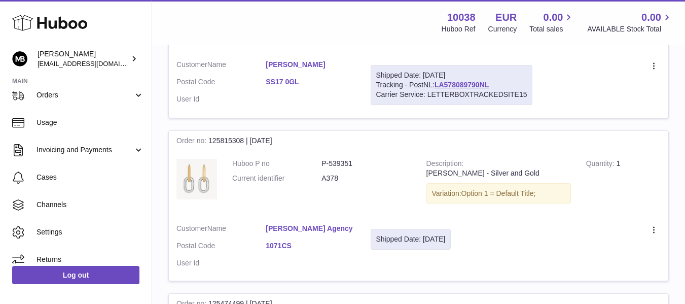 Image resolution: width=685 pixels, height=304 pixels. What do you see at coordinates (366, 163) in the screenshot?
I see `dd: P-539351` at bounding box center [366, 163].